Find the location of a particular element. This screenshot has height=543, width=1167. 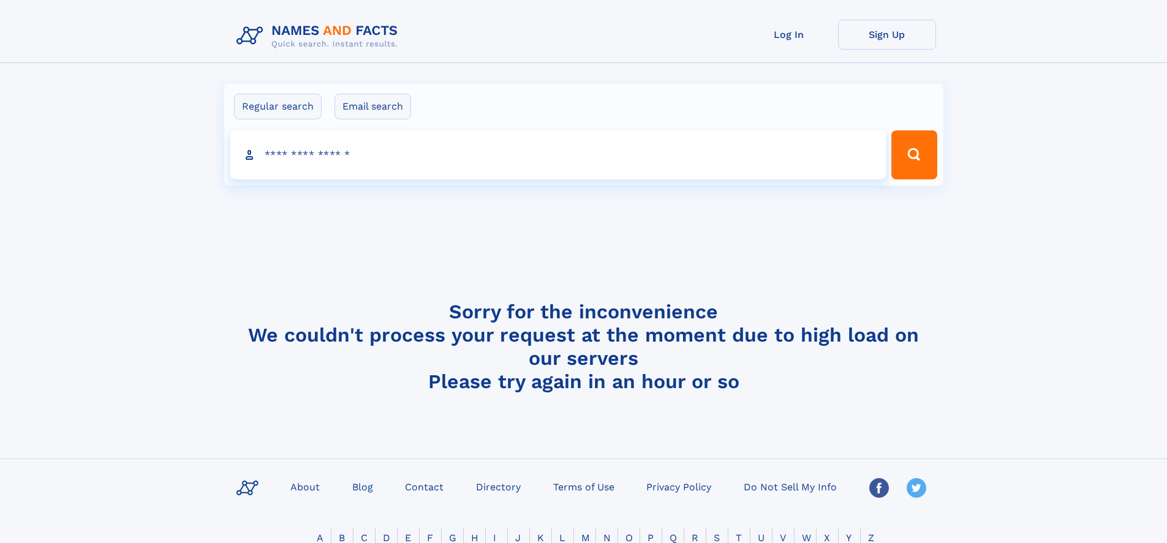

a: Terms of Use is located at coordinates (584, 486).